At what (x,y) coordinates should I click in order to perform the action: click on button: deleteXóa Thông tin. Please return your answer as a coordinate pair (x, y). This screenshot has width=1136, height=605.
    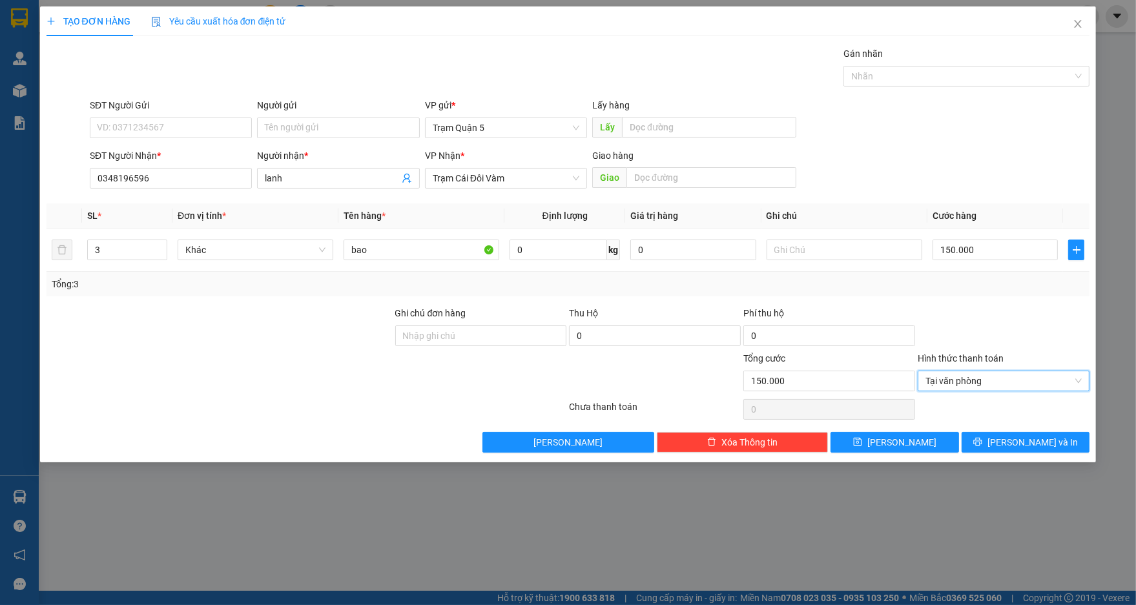
    Looking at the image, I should click on (743, 442).